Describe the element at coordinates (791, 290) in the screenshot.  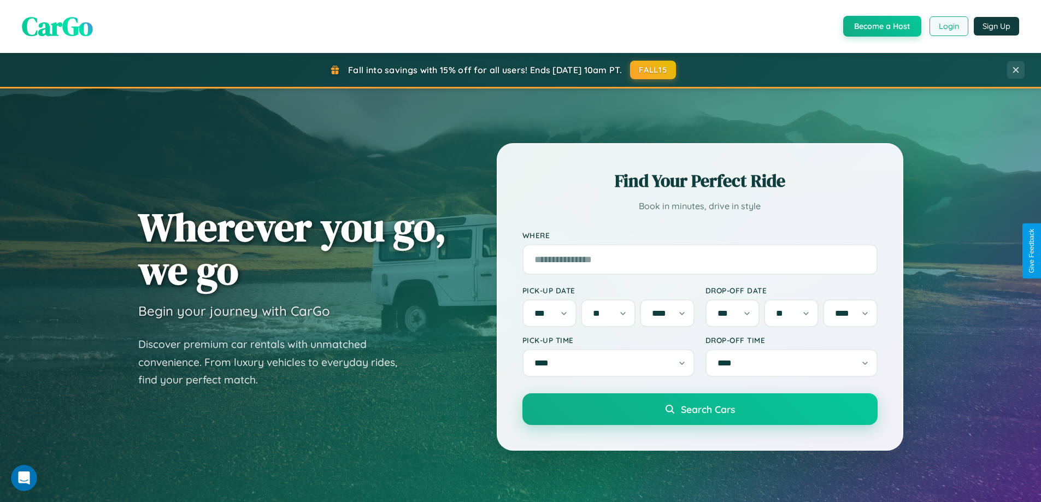
I see `label: Drop-off Date` at that location.